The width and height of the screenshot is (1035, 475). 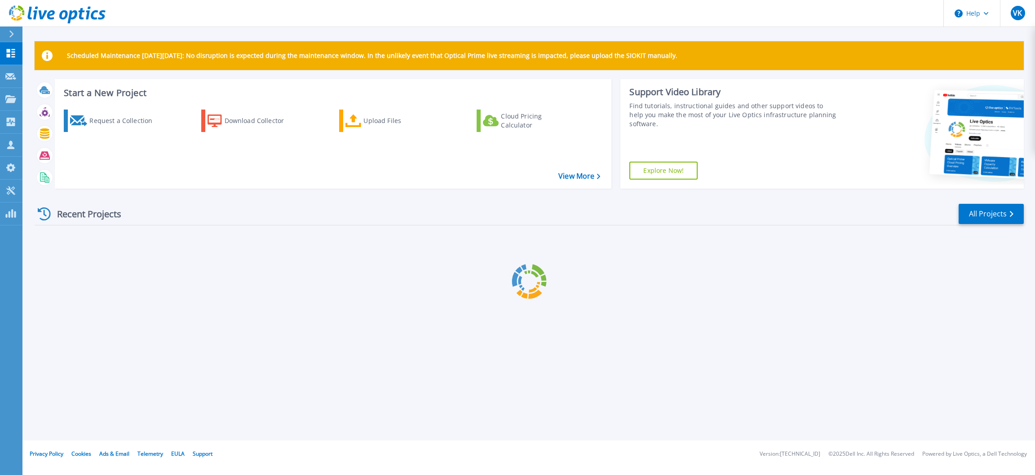 What do you see at coordinates (84, 214) in the screenshot?
I see `div: Recent Projects` at bounding box center [84, 214].